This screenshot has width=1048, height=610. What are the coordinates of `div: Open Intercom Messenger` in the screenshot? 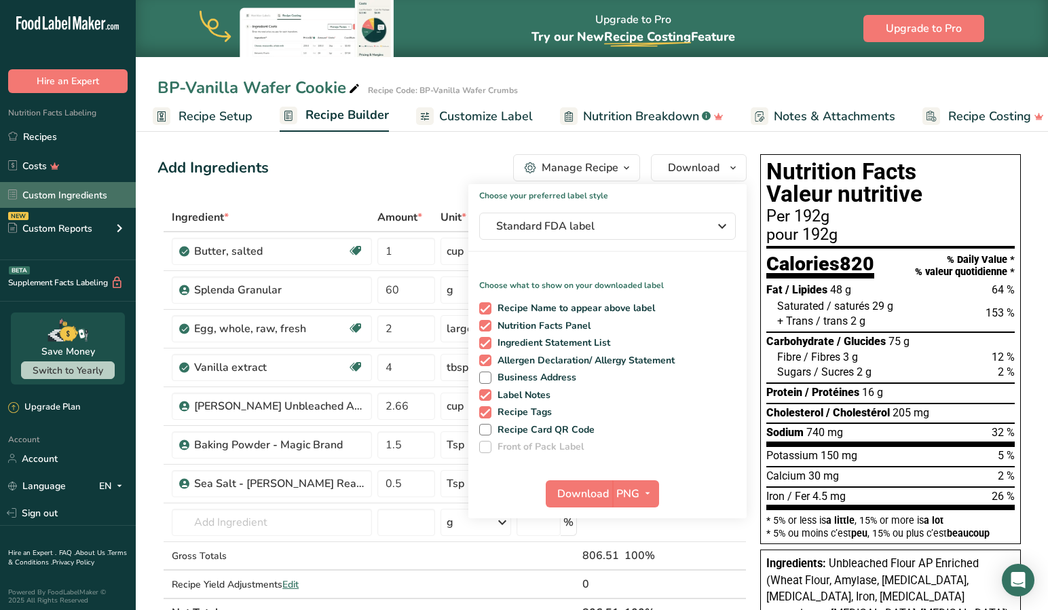 It's located at (1018, 580).